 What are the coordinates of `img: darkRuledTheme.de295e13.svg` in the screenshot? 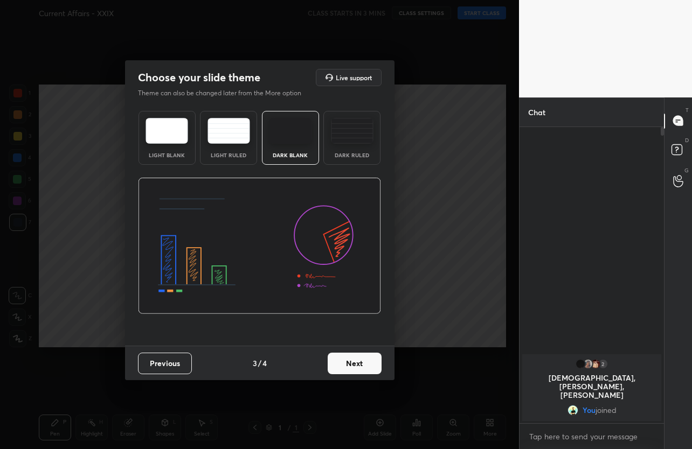 It's located at (352, 131).